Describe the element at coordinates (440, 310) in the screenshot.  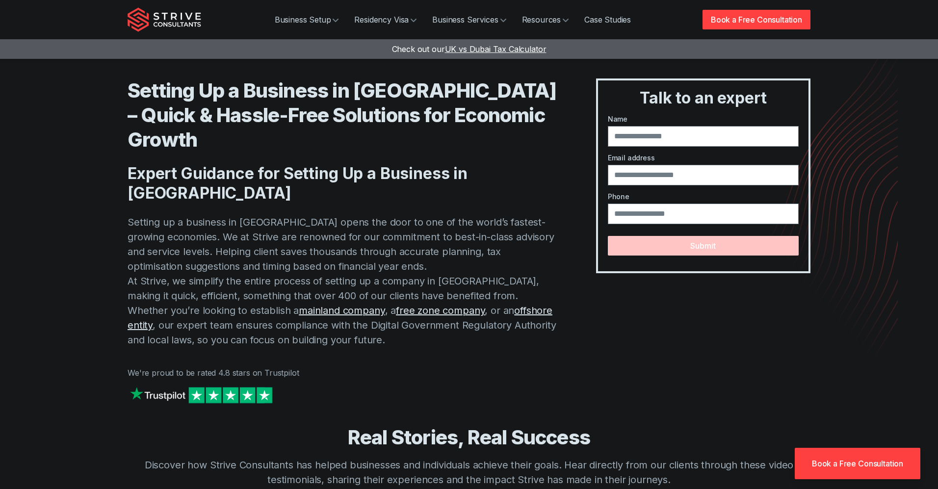
I see `a: free zone company` at that location.